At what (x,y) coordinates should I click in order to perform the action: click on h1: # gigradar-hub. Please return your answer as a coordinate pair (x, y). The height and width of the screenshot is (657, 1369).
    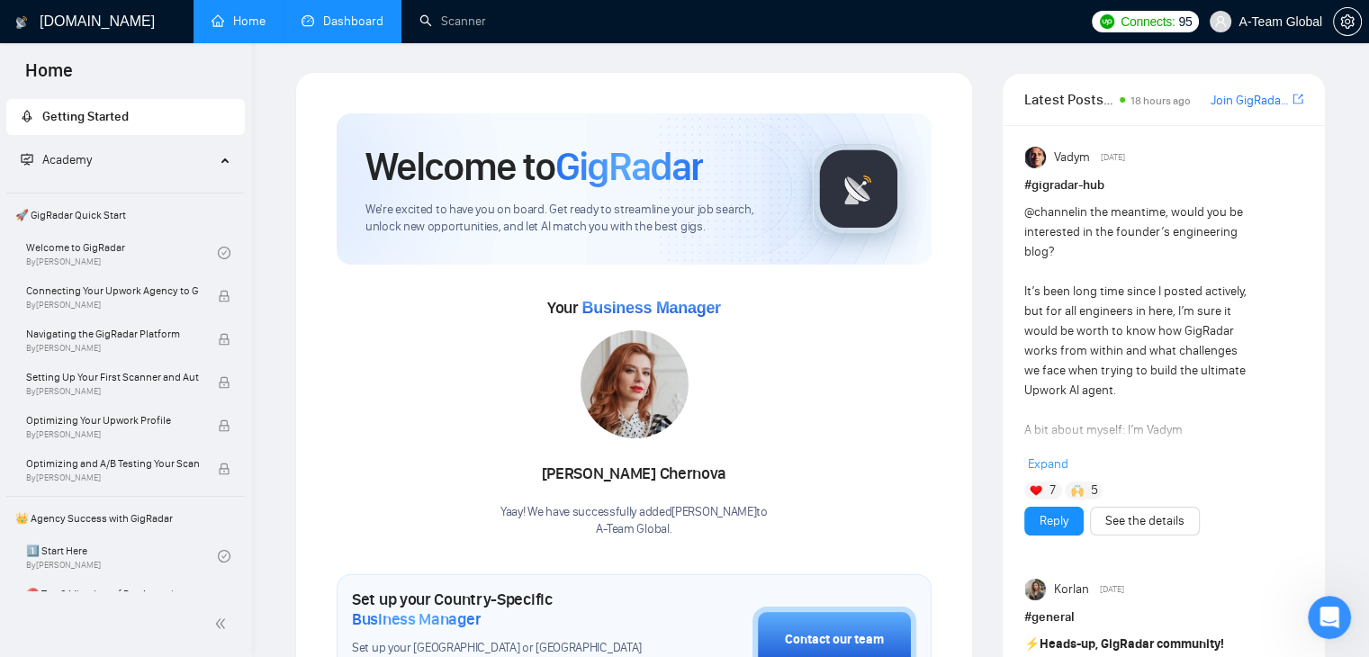
    Looking at the image, I should click on (1164, 185).